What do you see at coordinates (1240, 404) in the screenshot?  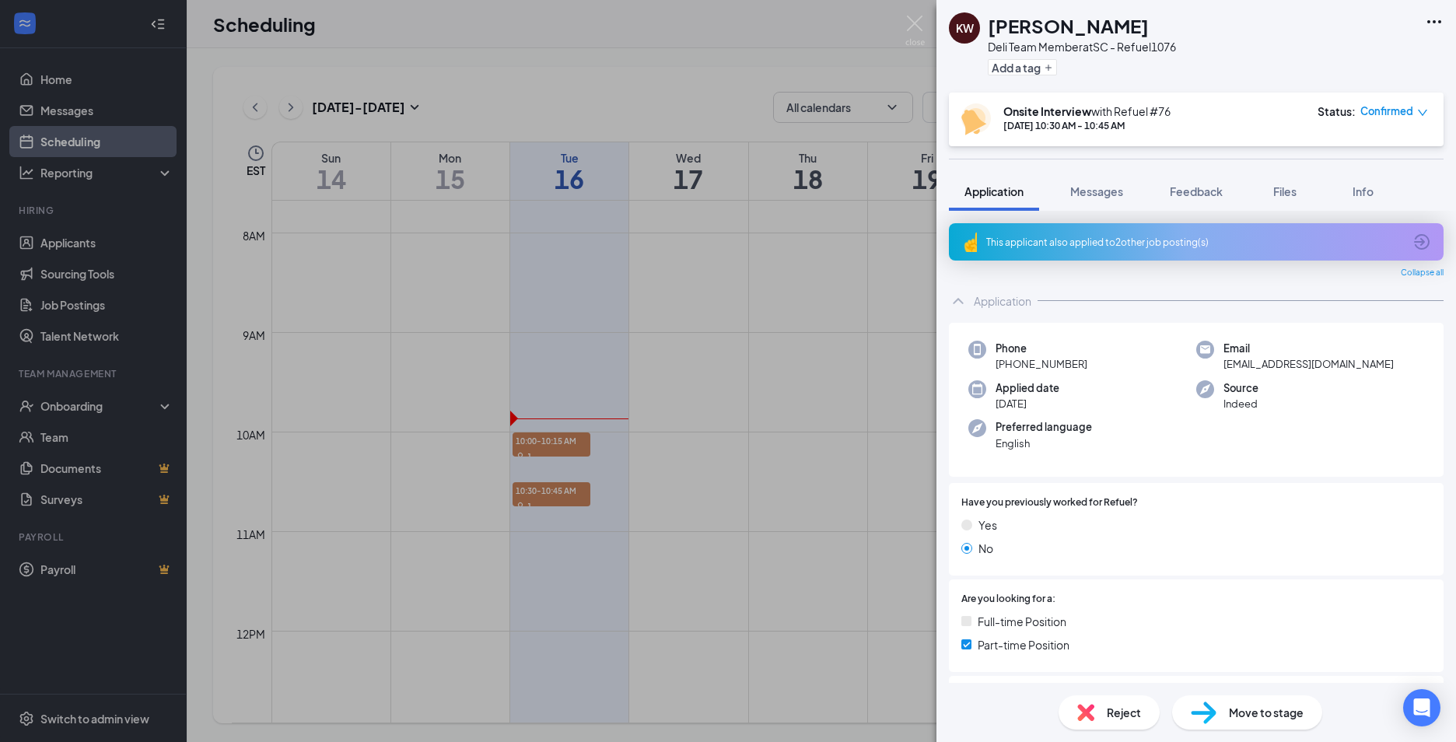 I see `span: Indeed` at bounding box center [1240, 404].